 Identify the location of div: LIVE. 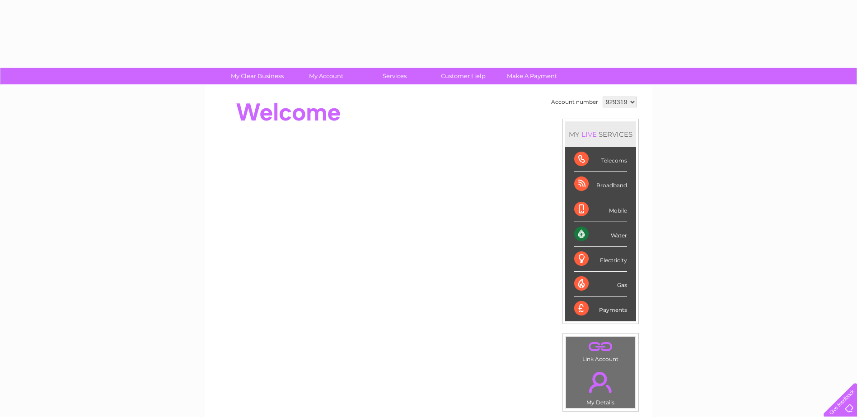
(589, 134).